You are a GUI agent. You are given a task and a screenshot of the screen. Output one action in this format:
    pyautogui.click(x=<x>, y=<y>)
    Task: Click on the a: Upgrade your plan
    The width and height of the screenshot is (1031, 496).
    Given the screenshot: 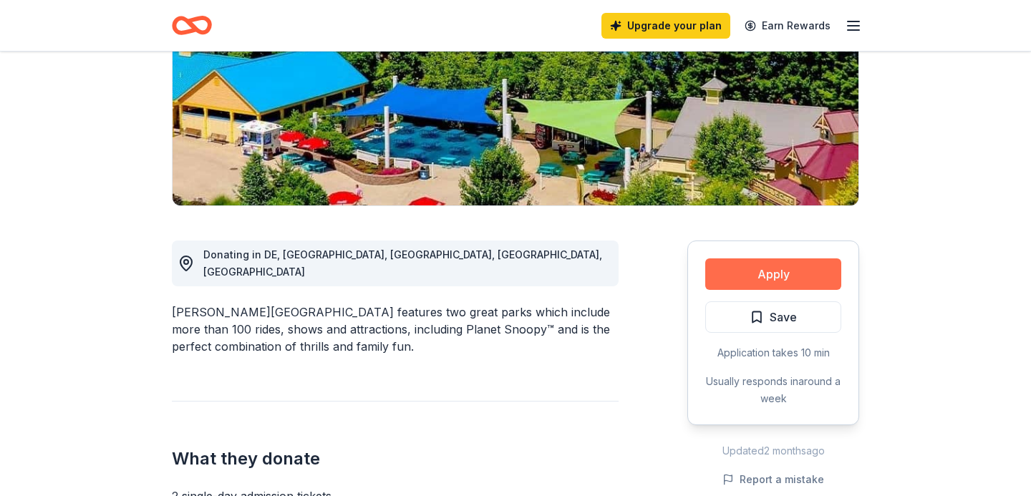 What is the action you would take?
    pyautogui.click(x=666, y=26)
    